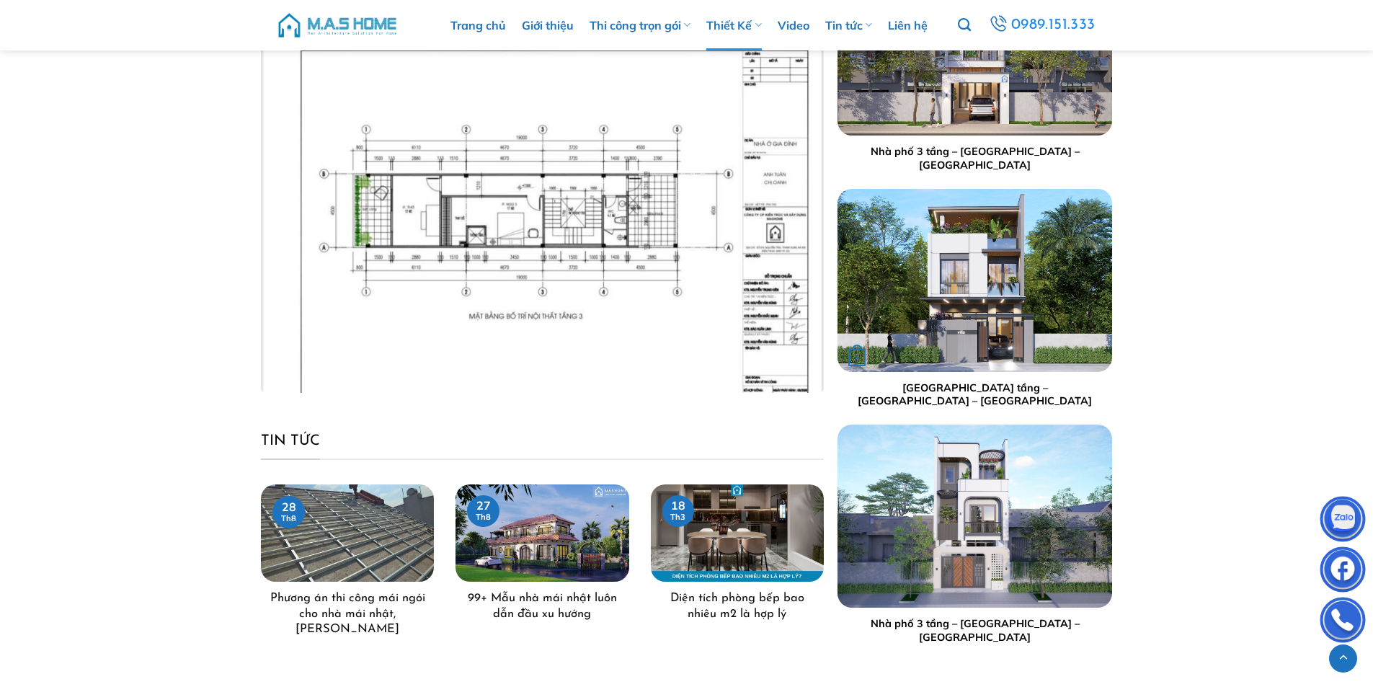  What do you see at coordinates (857, 357) in the screenshot?
I see `div: Đọc tiếp` at bounding box center [857, 357].